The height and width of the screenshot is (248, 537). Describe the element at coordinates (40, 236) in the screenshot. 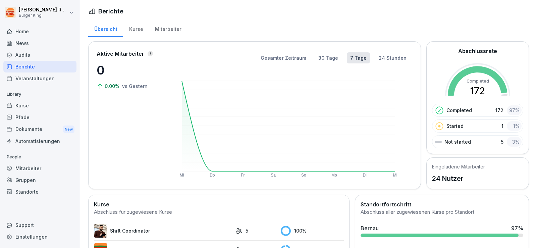

I see `div: Einstellungen` at that location.